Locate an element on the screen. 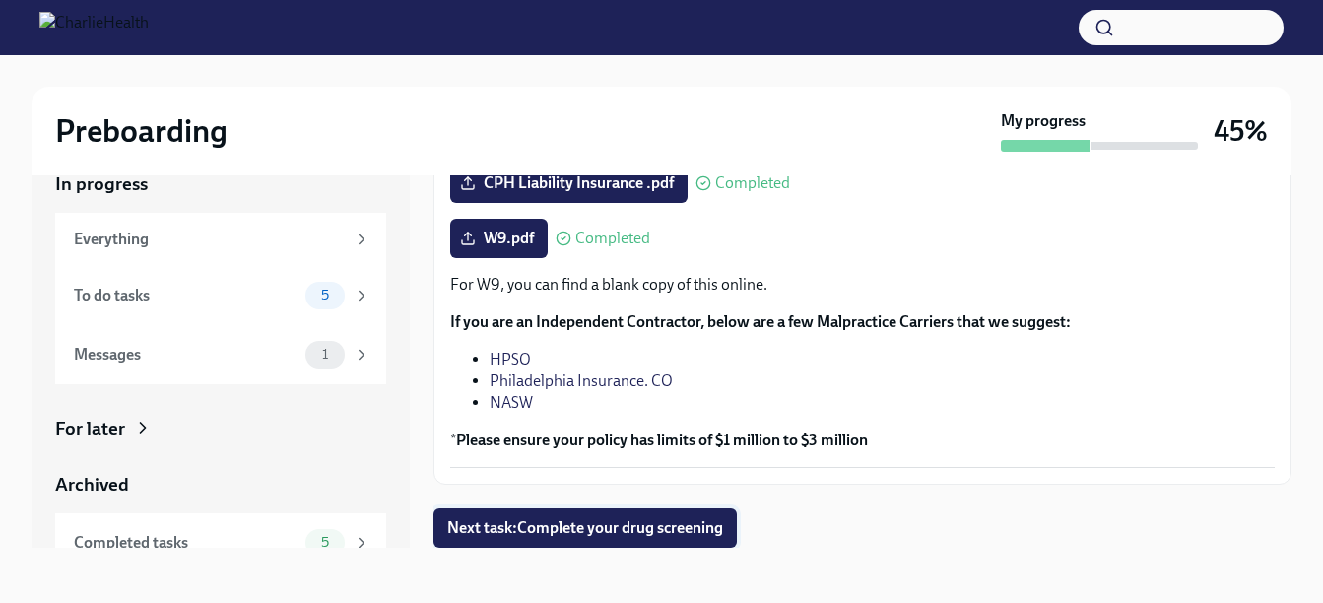  strong: Please ensure your policy has limits of $1 million to $3 million is located at coordinates (662, 439).